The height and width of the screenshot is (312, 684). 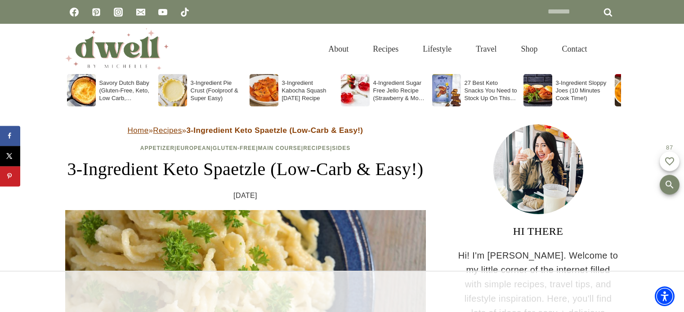 What do you see at coordinates (163, 12) in the screenshot?
I see `a: YouTube` at bounding box center [163, 12].